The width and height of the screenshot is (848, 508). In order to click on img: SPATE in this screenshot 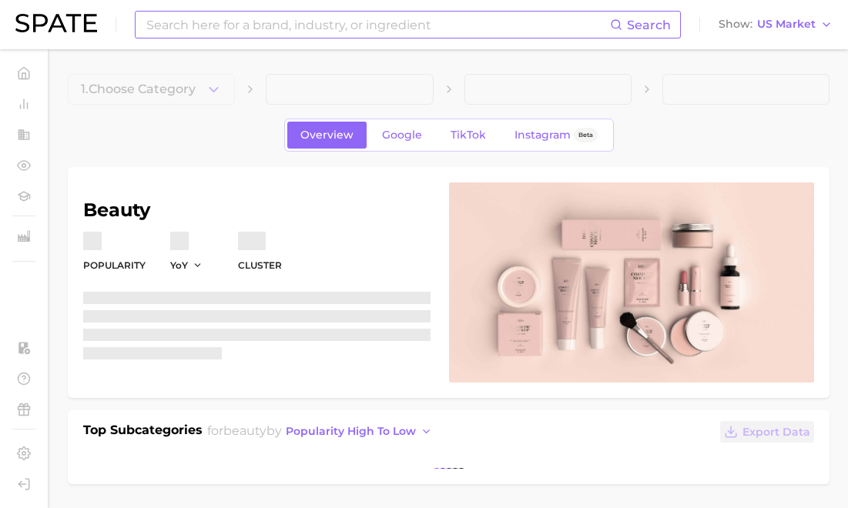, I will do `click(56, 23)`.